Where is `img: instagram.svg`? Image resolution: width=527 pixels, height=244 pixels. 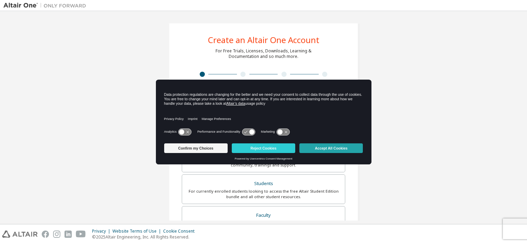 img: instagram.svg is located at coordinates (57, 234).